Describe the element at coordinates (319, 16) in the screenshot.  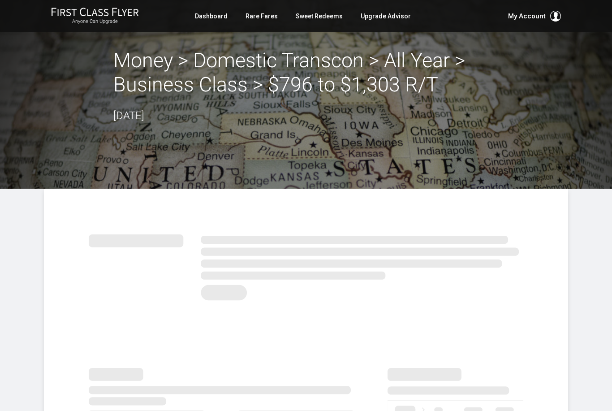
I see `a: Sweet Redeems` at that location.